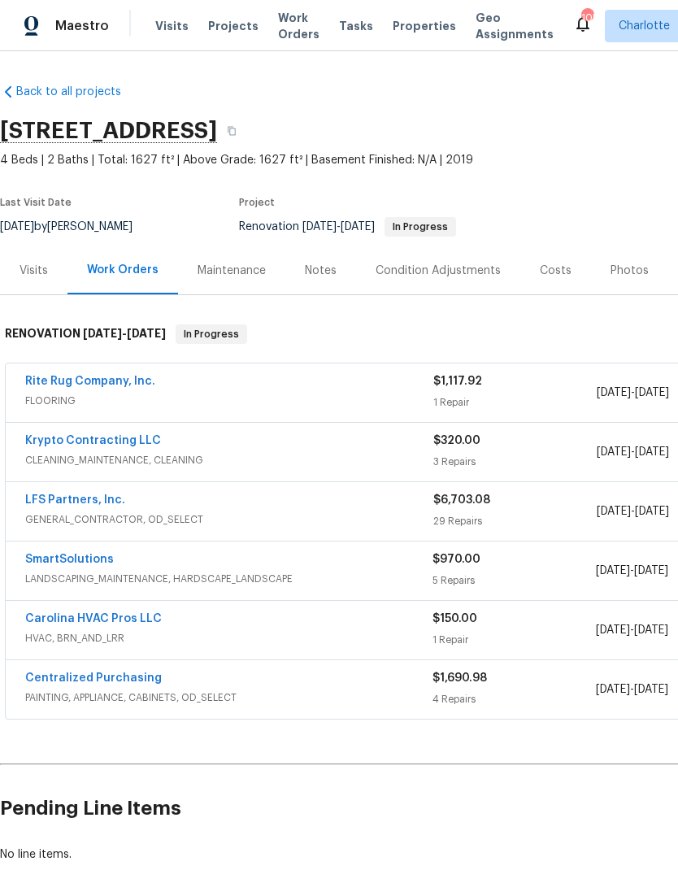  Describe the element at coordinates (457, 441) in the screenshot. I see `span: $320.00` at that location.